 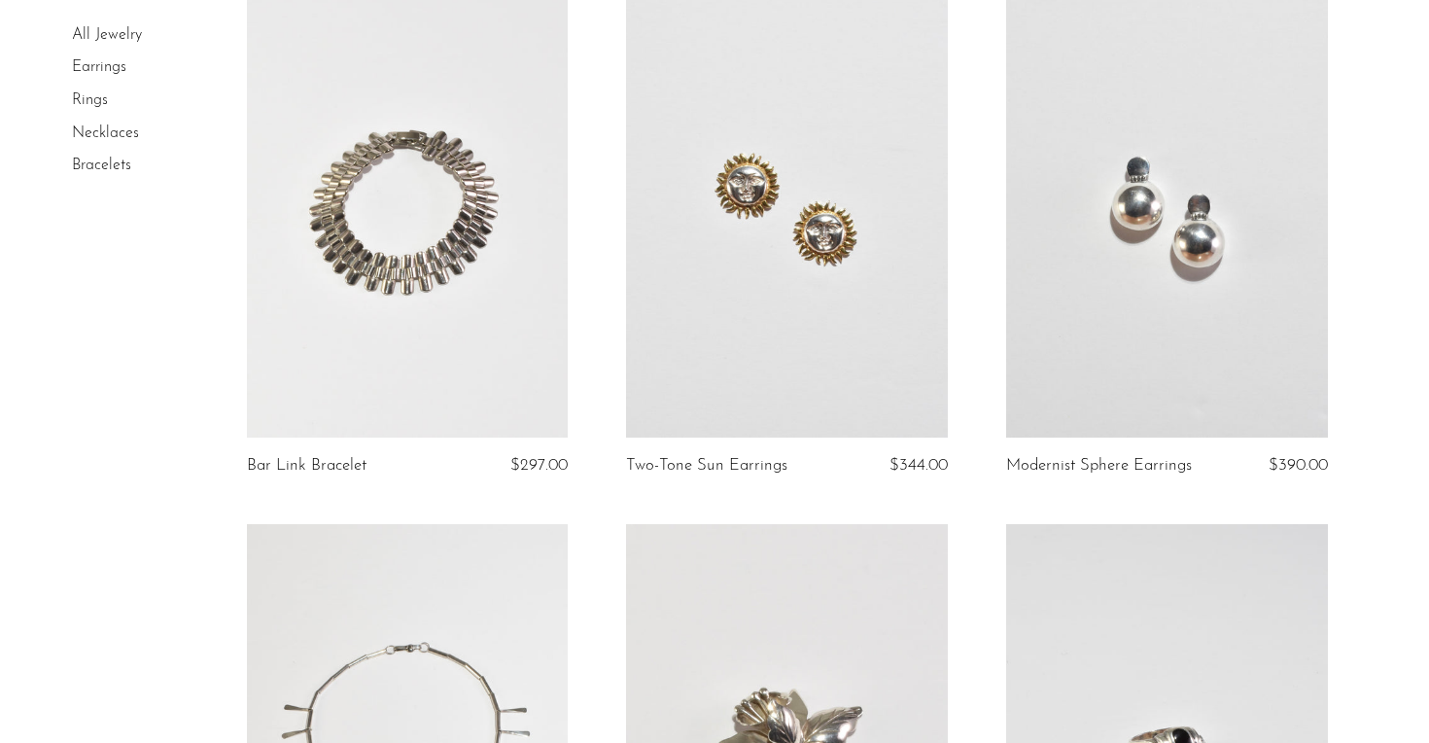 I want to click on a: Bracelets, so click(x=101, y=165).